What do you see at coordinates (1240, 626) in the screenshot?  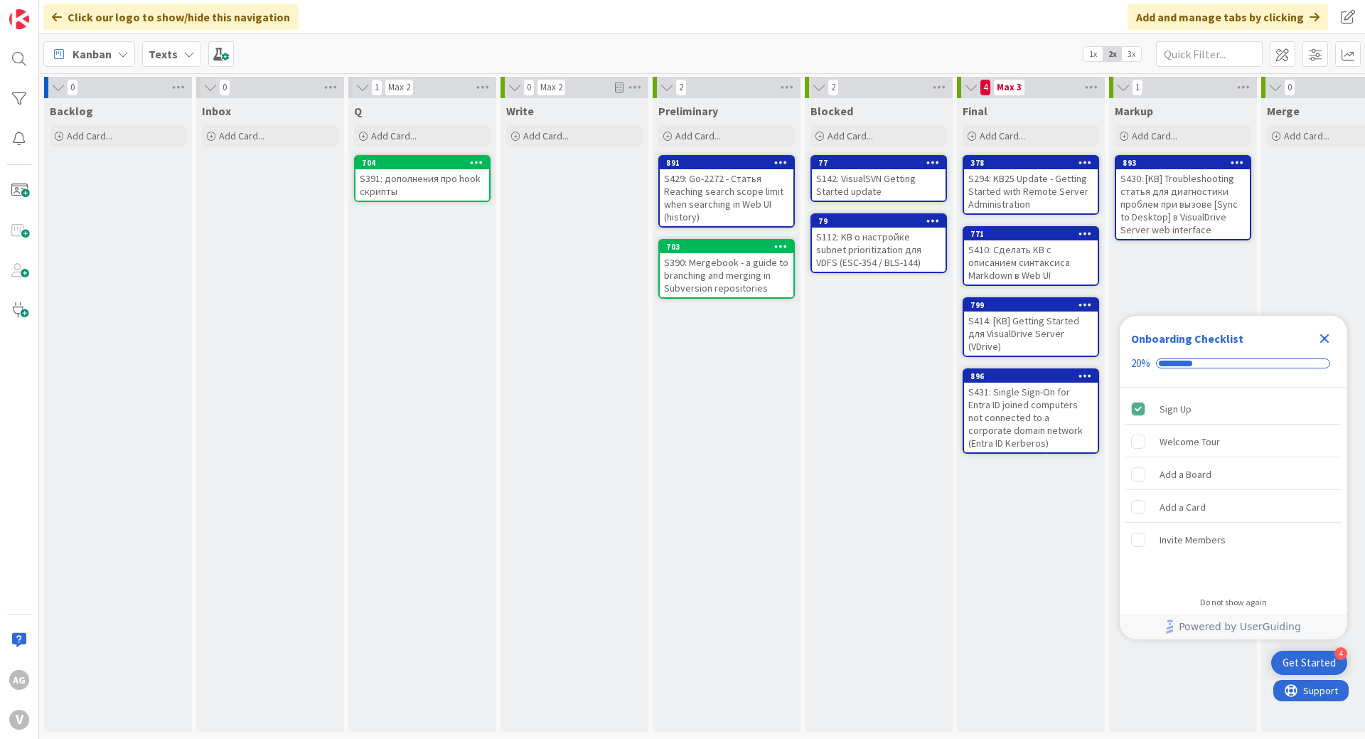 I see `span: Powered by UserGuiding` at bounding box center [1240, 626].